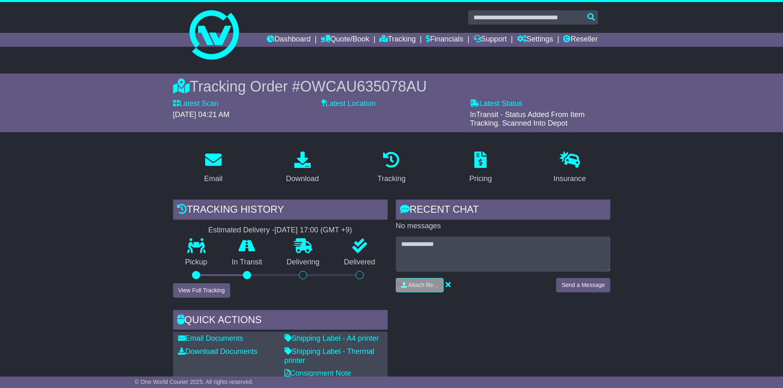 Image resolution: width=783 pixels, height=388 pixels. What do you see at coordinates (213, 168) in the screenshot?
I see `a: Email` at bounding box center [213, 168].